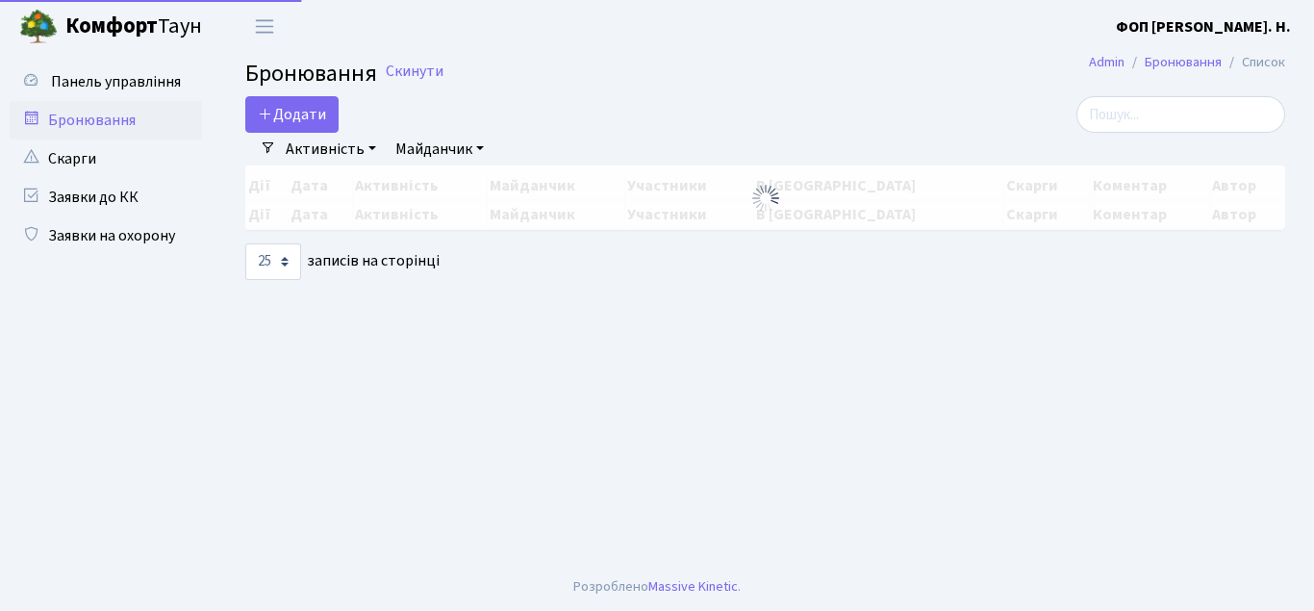 The height and width of the screenshot is (611, 1314). I want to click on button: Додати, so click(291, 114).